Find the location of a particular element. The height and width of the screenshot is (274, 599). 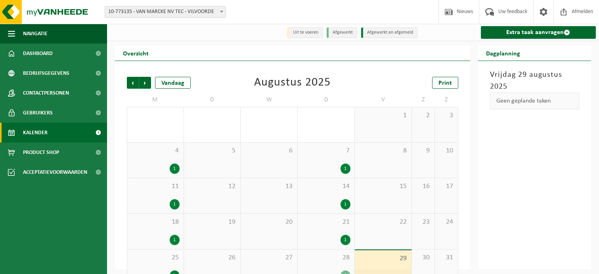

span: 12 is located at coordinates (212, 187).